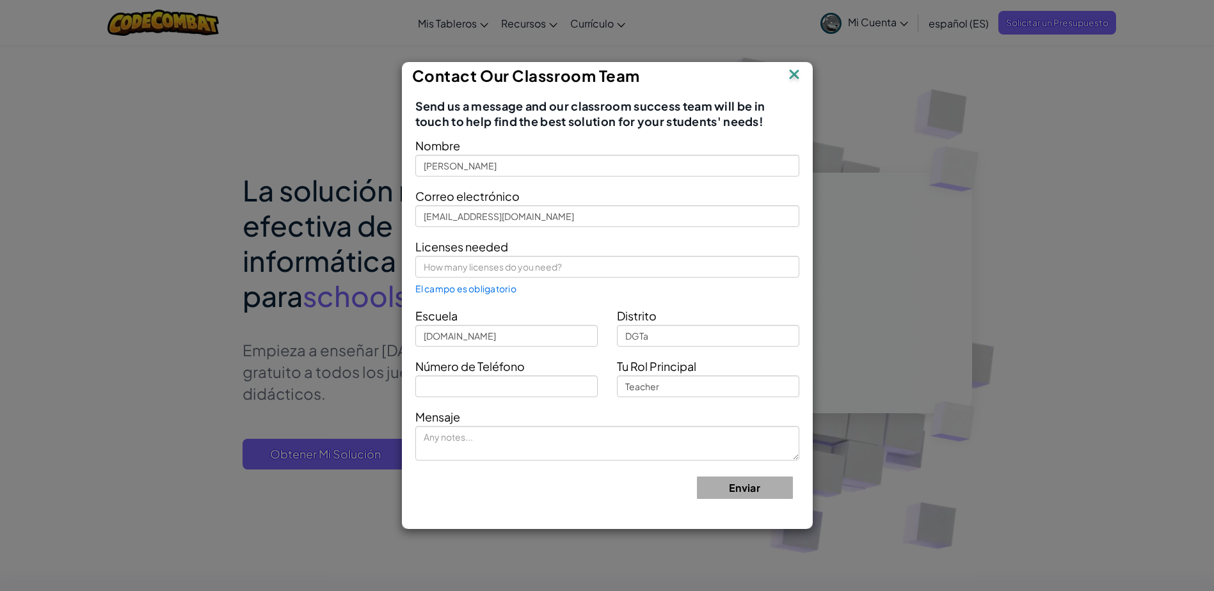 The image size is (1214, 591). What do you see at coordinates (708, 386) in the screenshot?
I see `input: Teacher, Principal, etc.` at bounding box center [708, 386].